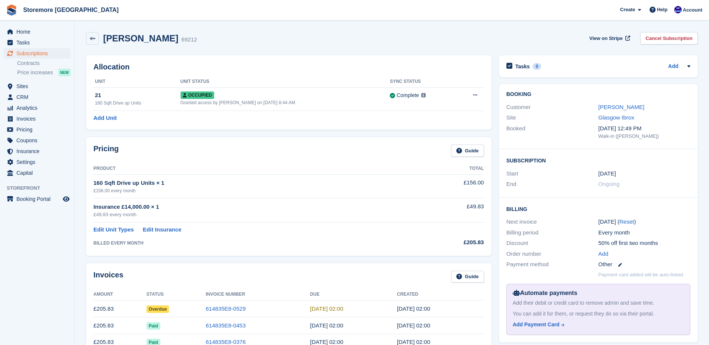 The width and height of the screenshot is (709, 345). What do you see at coordinates (413, 325) in the screenshot?
I see `time: 2025-06-20 01:00:21 UTC` at bounding box center [413, 325].